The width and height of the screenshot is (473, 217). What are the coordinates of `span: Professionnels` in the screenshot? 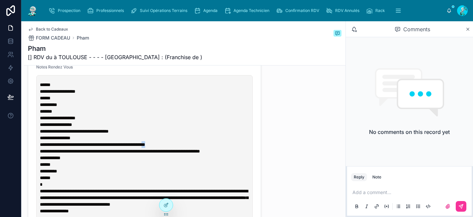 It's located at (110, 11).